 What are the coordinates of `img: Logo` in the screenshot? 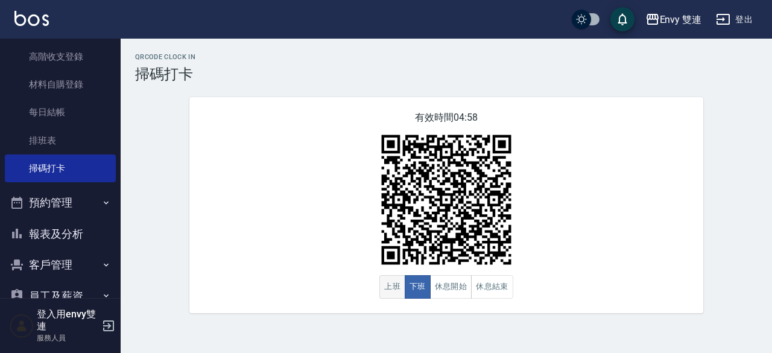 It's located at (31, 18).